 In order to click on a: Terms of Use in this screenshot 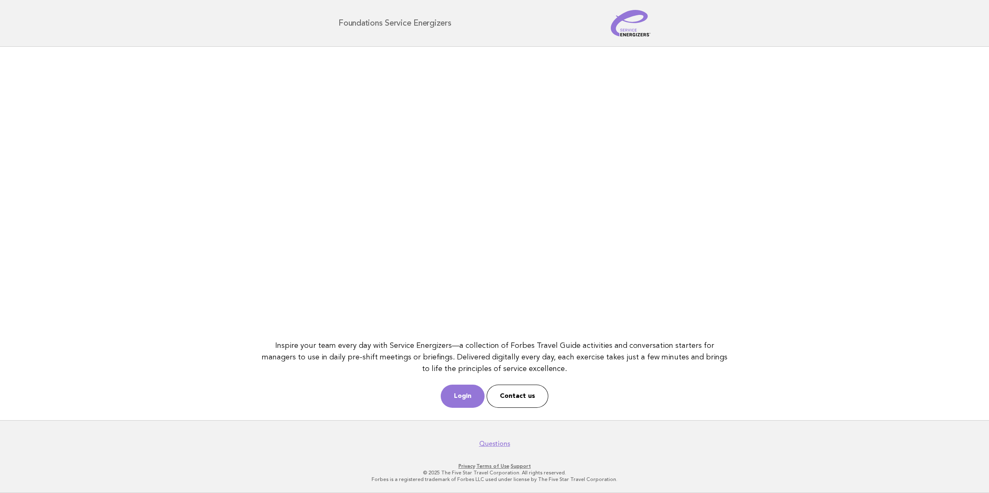, I will do `click(493, 466)`.